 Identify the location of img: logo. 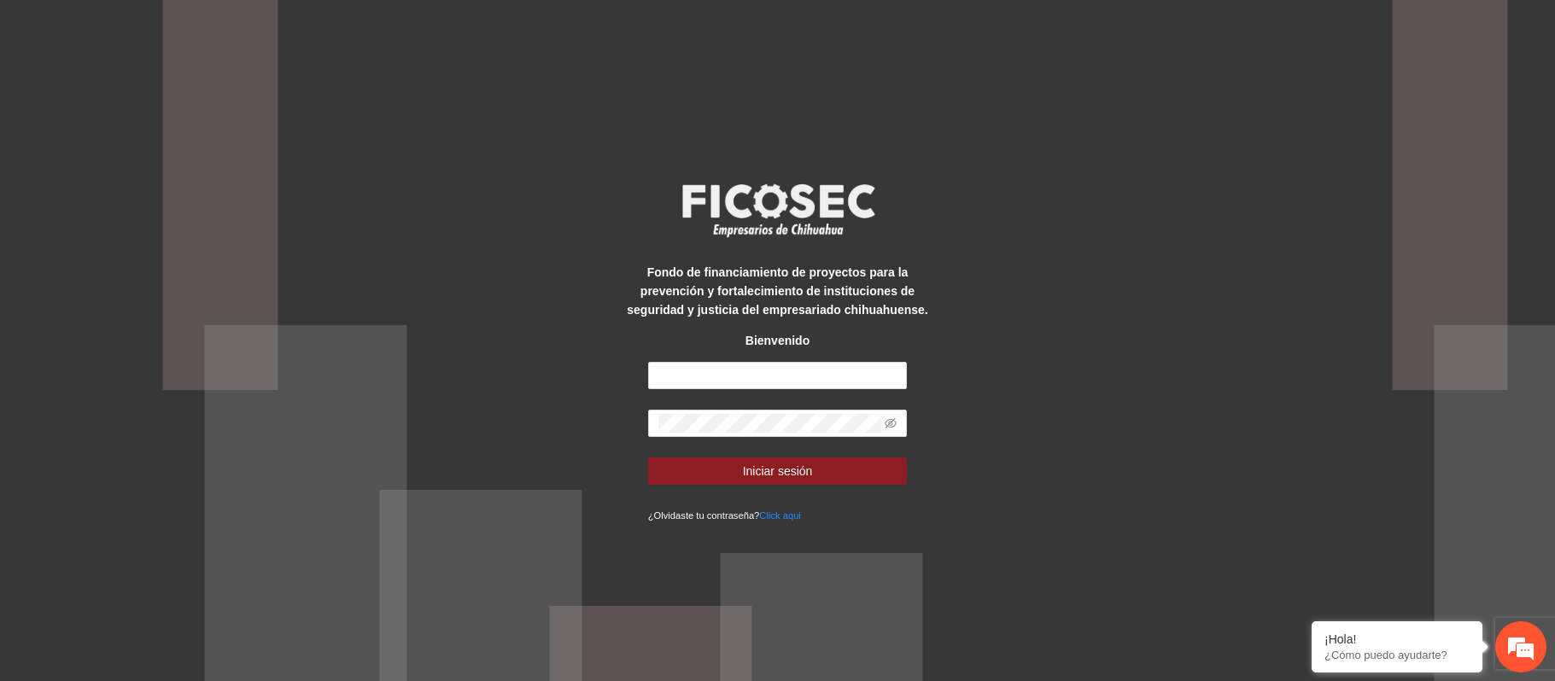
(778, 210).